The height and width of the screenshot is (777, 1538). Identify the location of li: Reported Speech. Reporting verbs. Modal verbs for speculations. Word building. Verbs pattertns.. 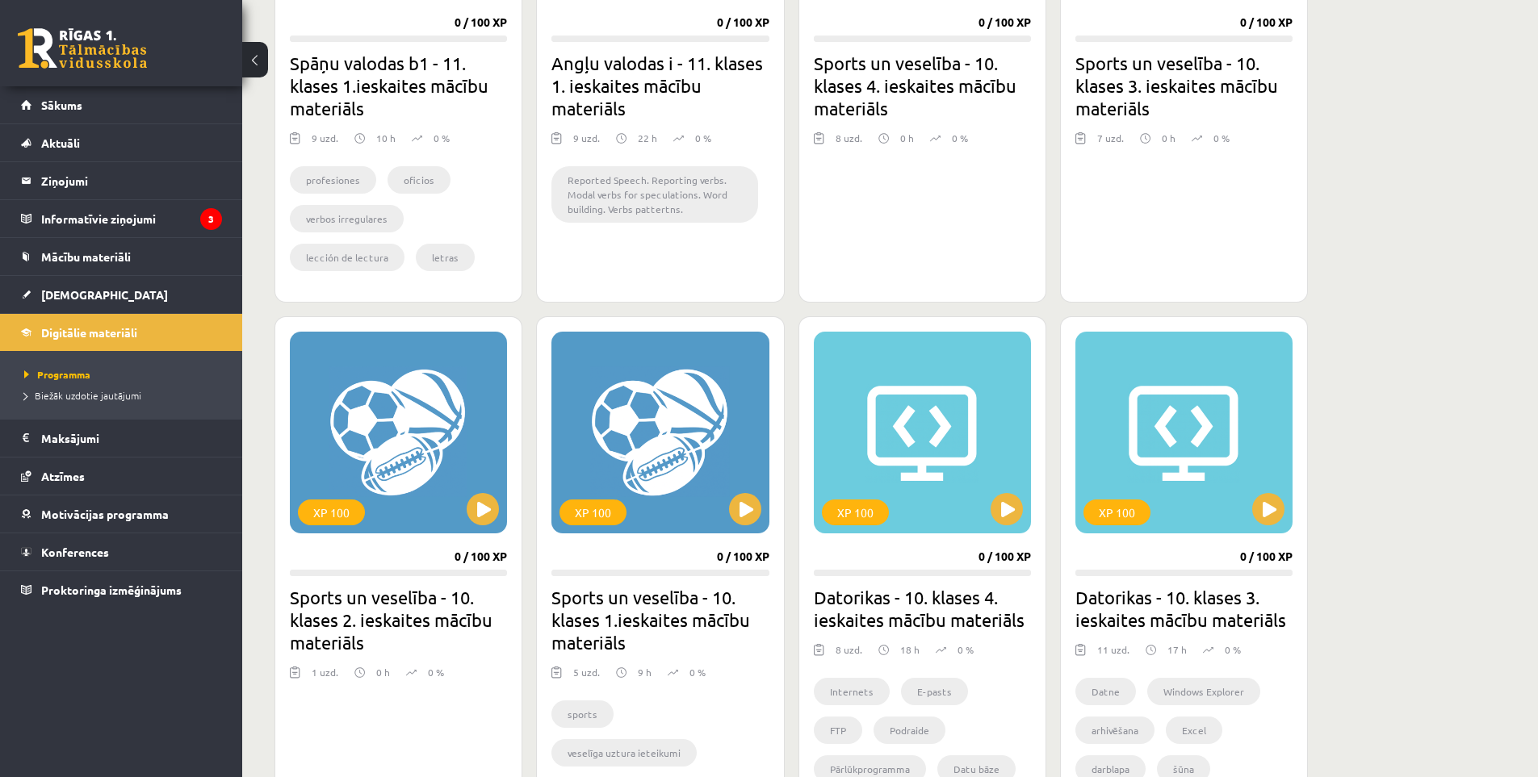
(654, 195).